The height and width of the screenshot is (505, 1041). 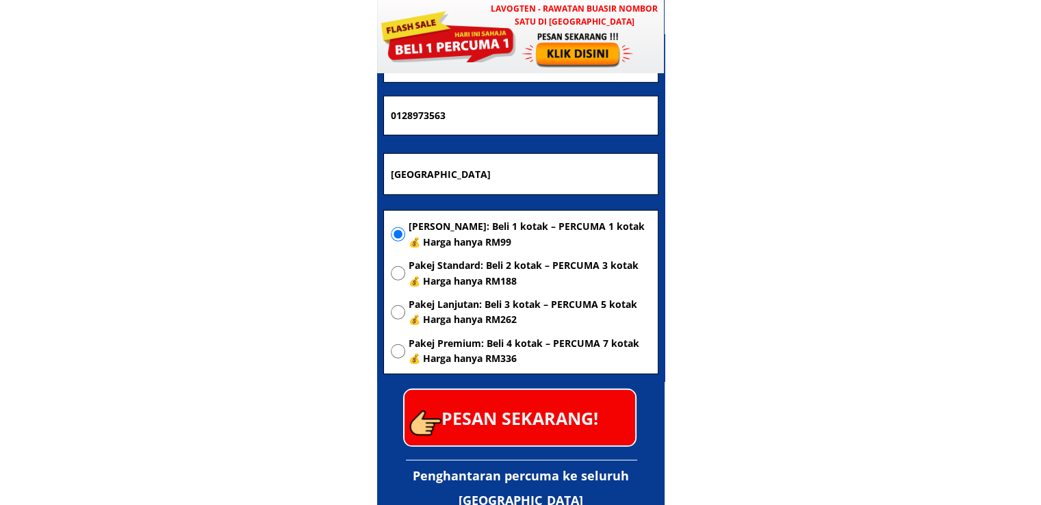 I want to click on span: Pakej Standard: Beli 2 kotak – PERCUMA 3 kotak 💰 Harga hanya RM188, so click(x=530, y=273).